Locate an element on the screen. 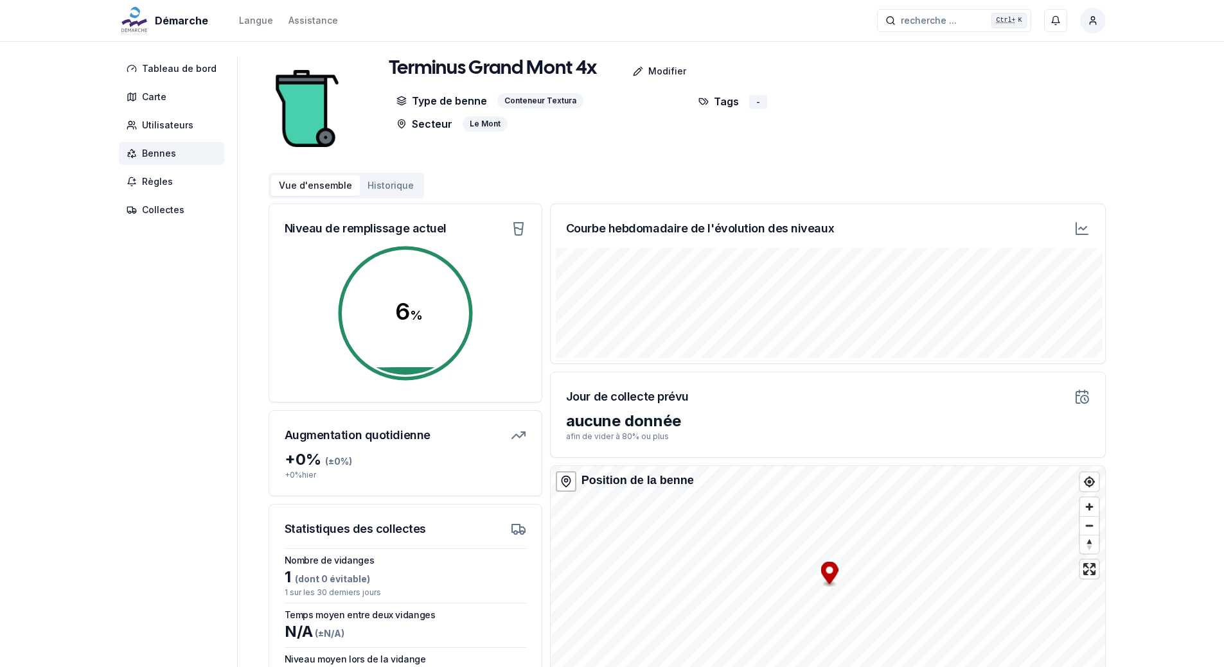 The image size is (1224, 667). span: Bennes is located at coordinates (159, 154).